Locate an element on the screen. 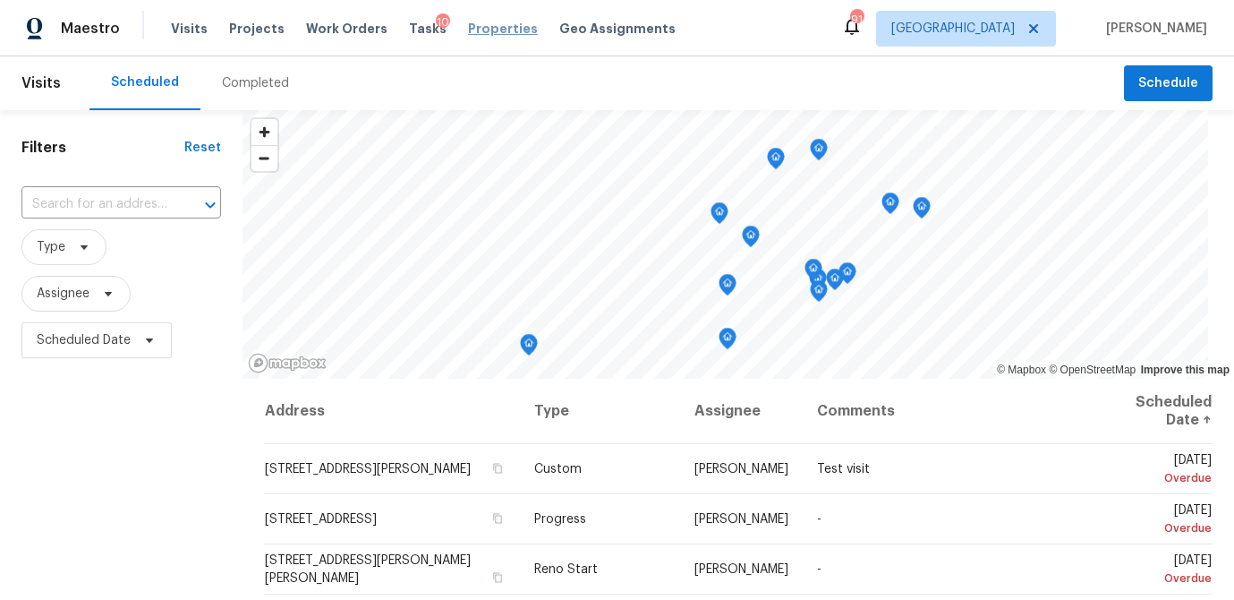 The width and height of the screenshot is (1234, 600). a: OpenStreetMap is located at coordinates (1092, 370).